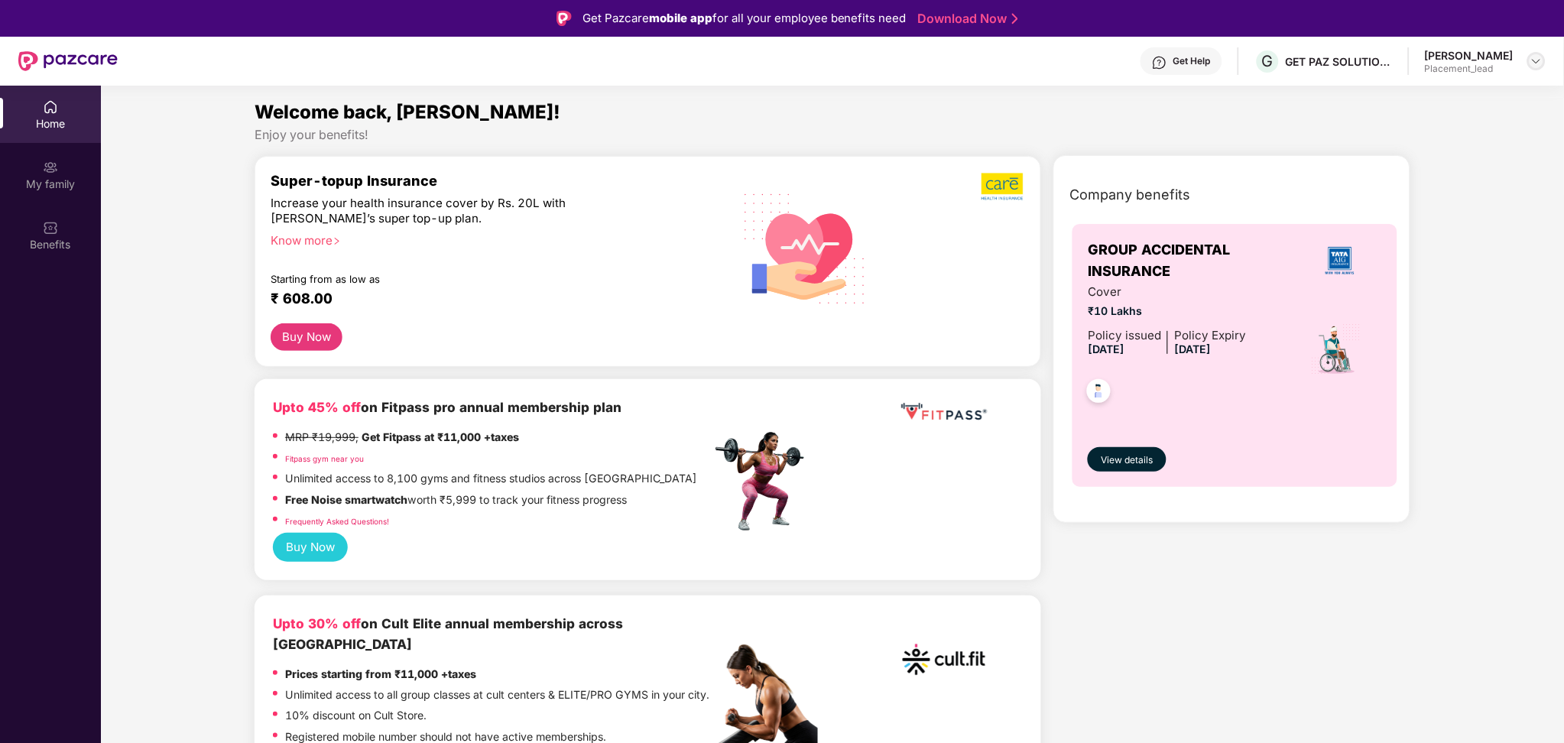  I want to click on div: Policy Expiry, so click(1210, 336).